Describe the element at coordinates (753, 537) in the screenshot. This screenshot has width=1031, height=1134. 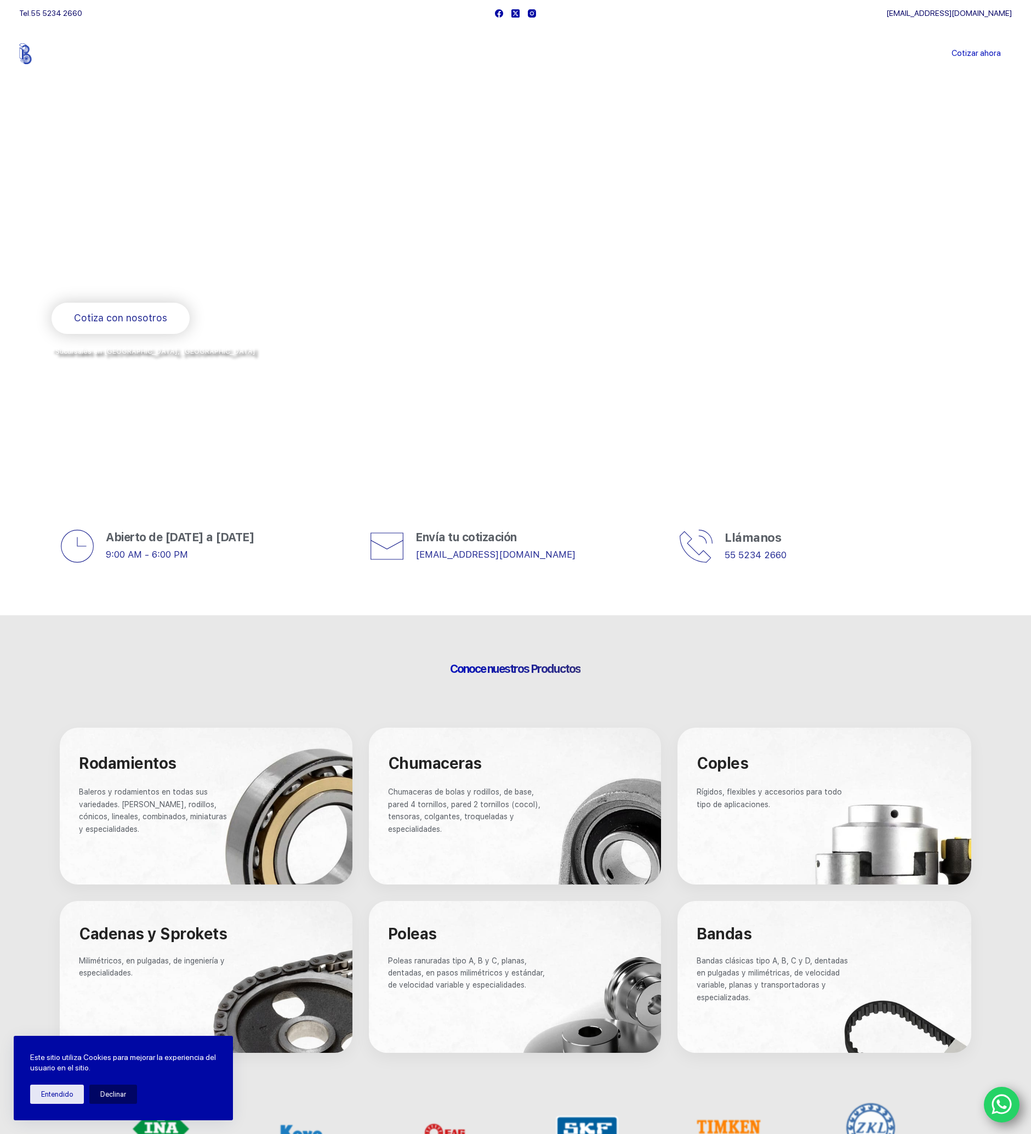
I see `span: Llámanos` at that location.